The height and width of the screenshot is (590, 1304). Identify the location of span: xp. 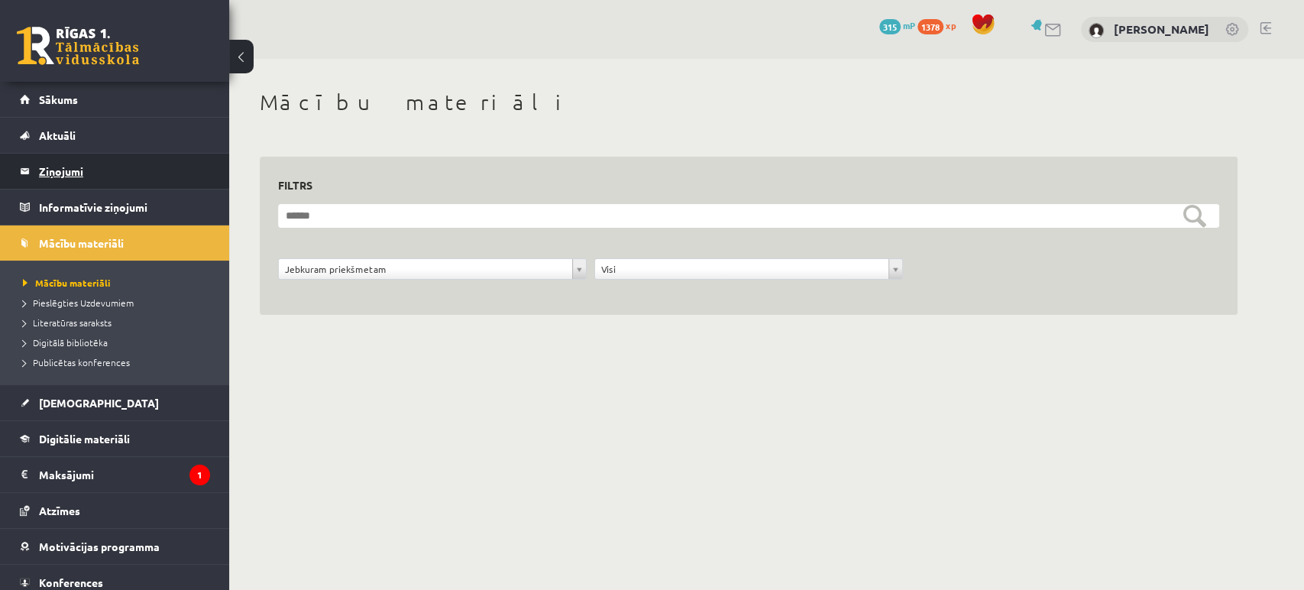
(950, 25).